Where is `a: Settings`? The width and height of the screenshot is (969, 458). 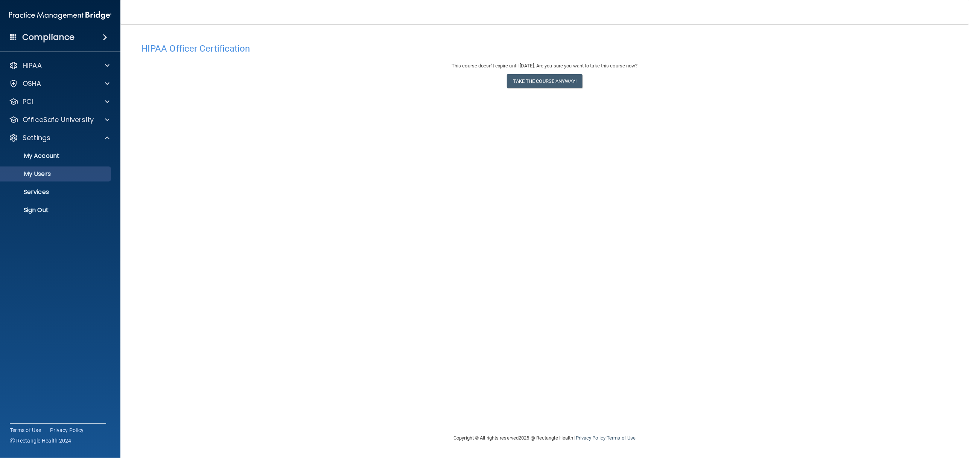
a: Settings is located at coordinates (59, 138).